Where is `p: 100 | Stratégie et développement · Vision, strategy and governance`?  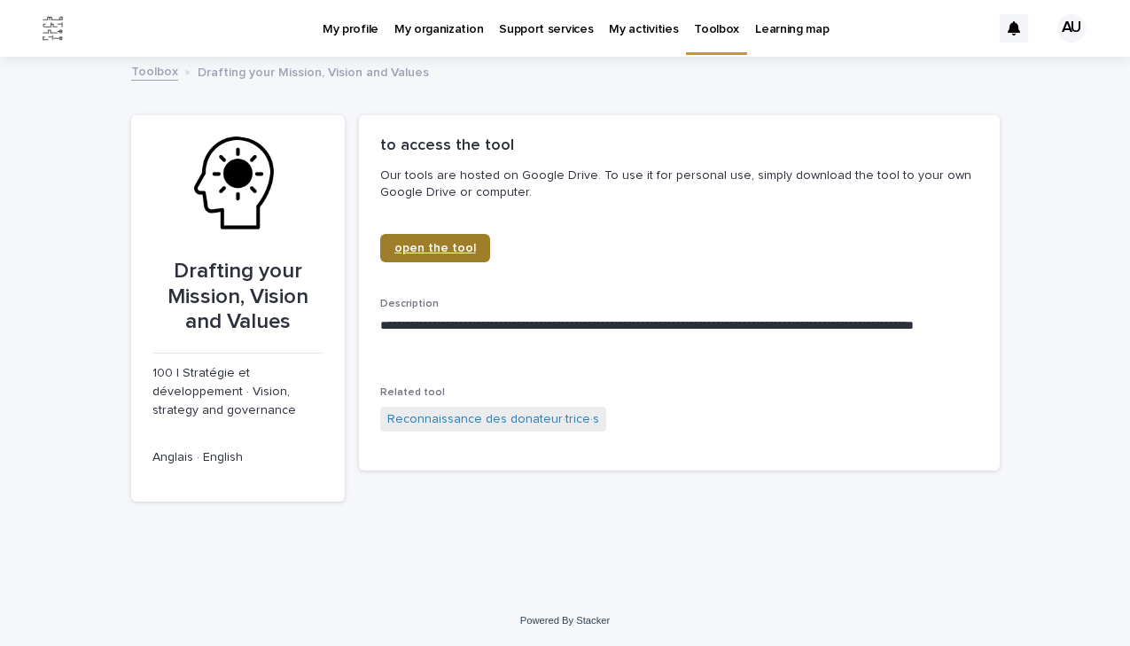 p: 100 | Stratégie et développement · Vision, strategy and governance is located at coordinates (238, 392).